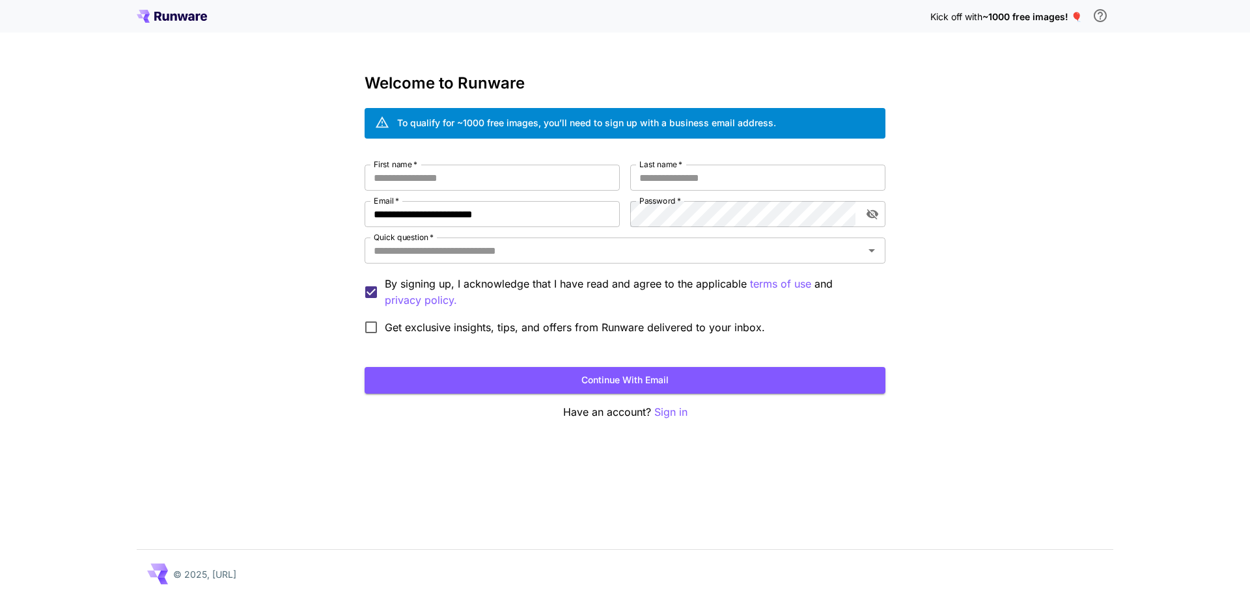  Describe the element at coordinates (386, 200) in the screenshot. I see `label: Email` at that location.